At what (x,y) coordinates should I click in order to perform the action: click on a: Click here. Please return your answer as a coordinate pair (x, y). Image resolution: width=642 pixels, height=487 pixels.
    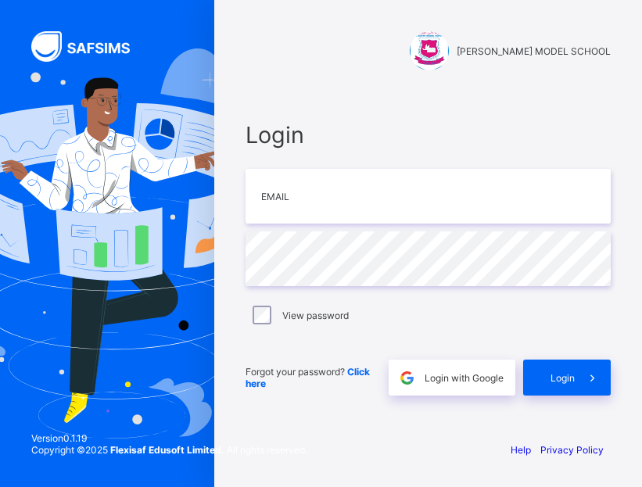
    Looking at the image, I should click on (307, 378).